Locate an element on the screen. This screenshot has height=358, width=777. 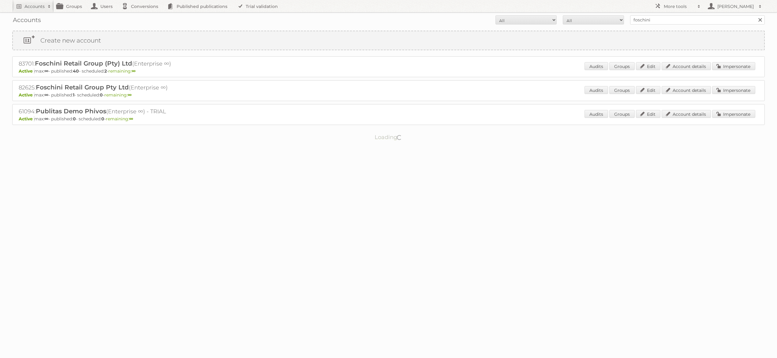
p: Loading is located at coordinates (388, 137).